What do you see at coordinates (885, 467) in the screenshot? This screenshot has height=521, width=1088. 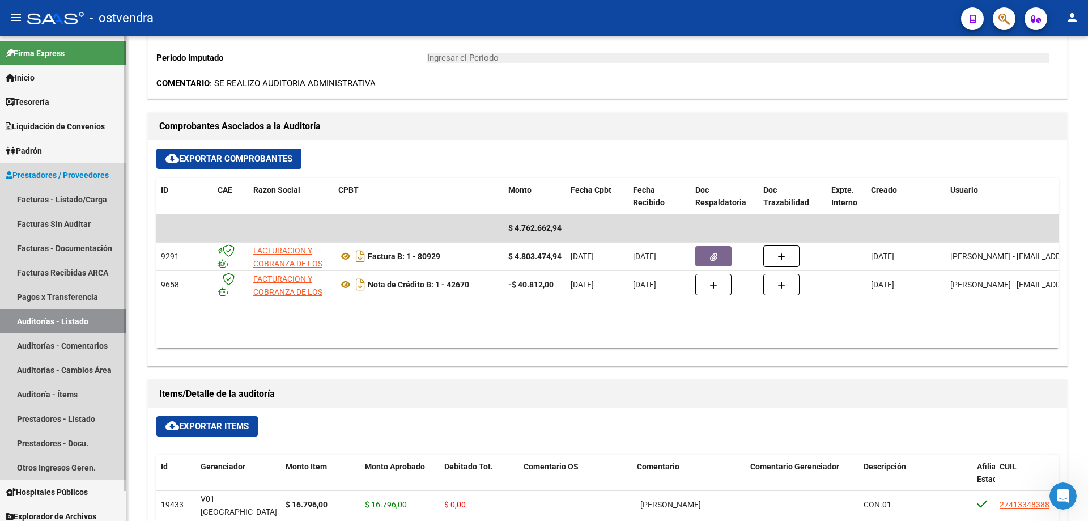 I see `span: Descripción` at bounding box center [885, 467].